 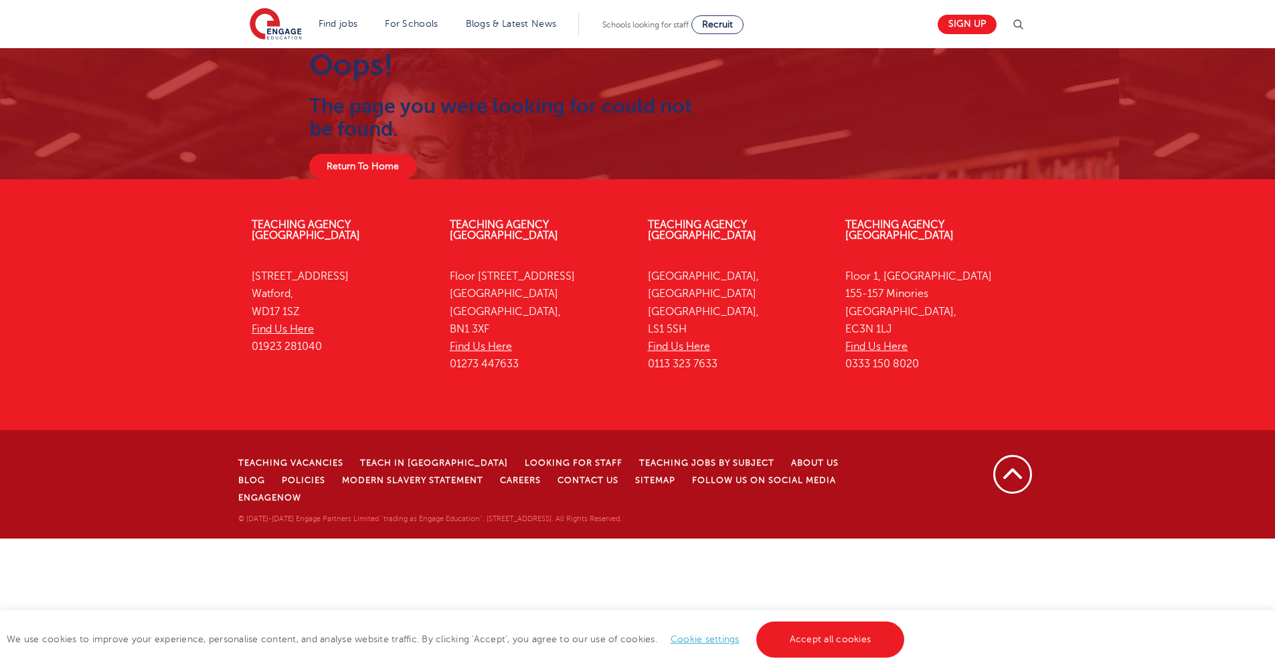 I want to click on a: Blogs & Latest News, so click(x=511, y=23).